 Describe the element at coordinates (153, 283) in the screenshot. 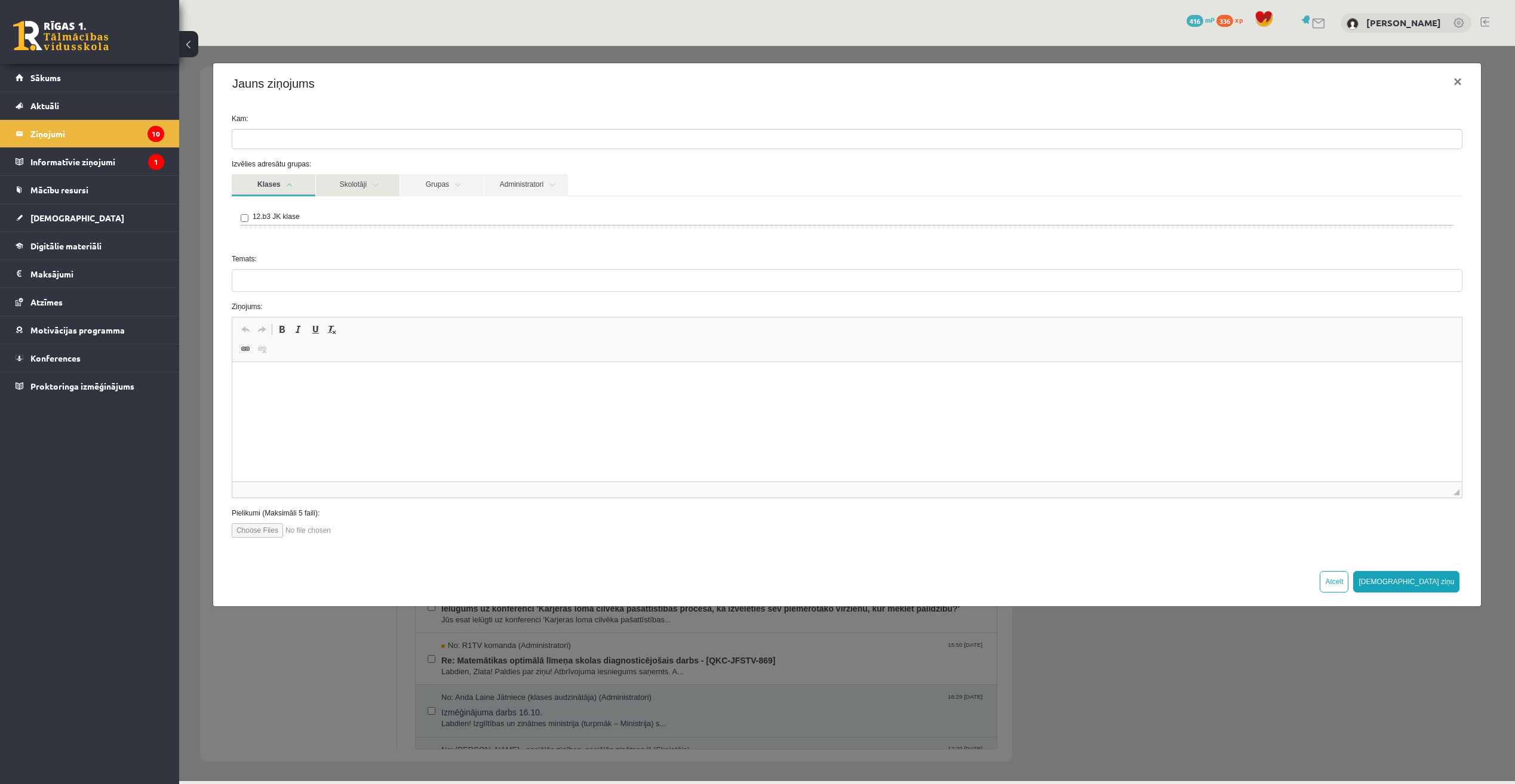

I see `a: Noņemt stilus` at that location.